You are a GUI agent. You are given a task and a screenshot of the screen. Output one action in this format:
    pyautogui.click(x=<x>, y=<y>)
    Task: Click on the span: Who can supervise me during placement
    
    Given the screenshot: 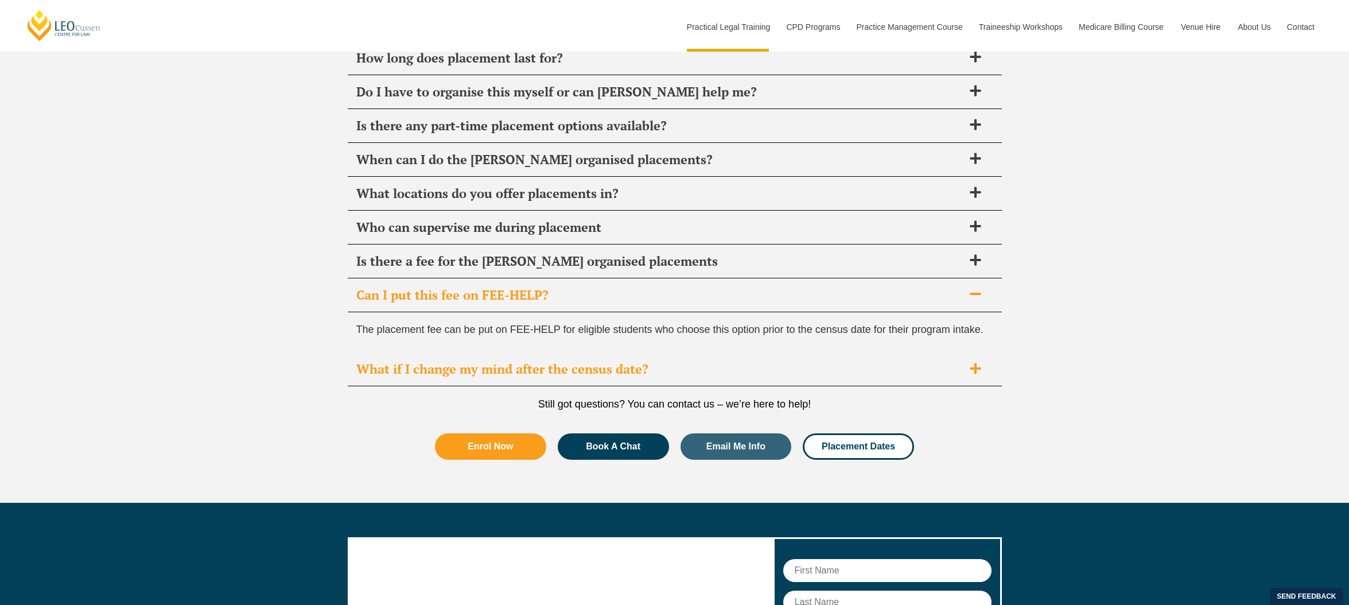 What is the action you would take?
    pyautogui.click(x=660, y=227)
    